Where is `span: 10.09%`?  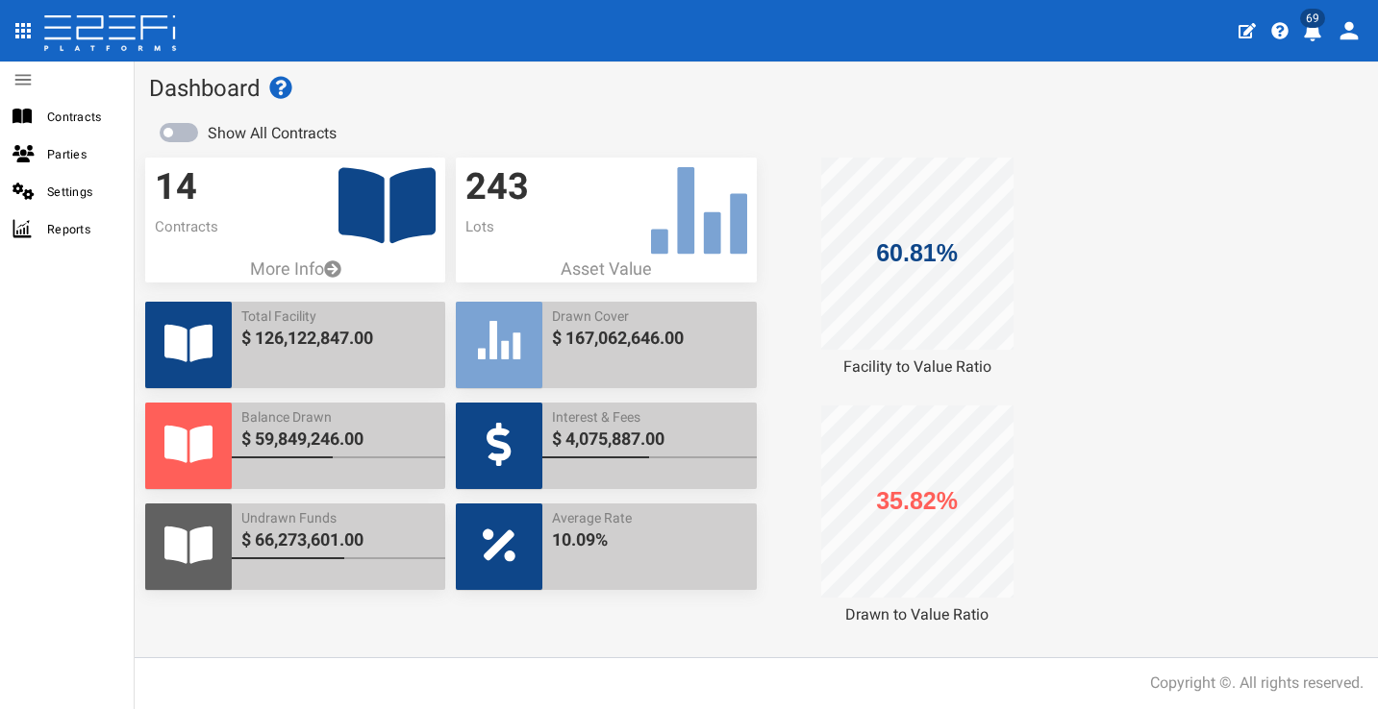 span: 10.09% is located at coordinates (649, 540).